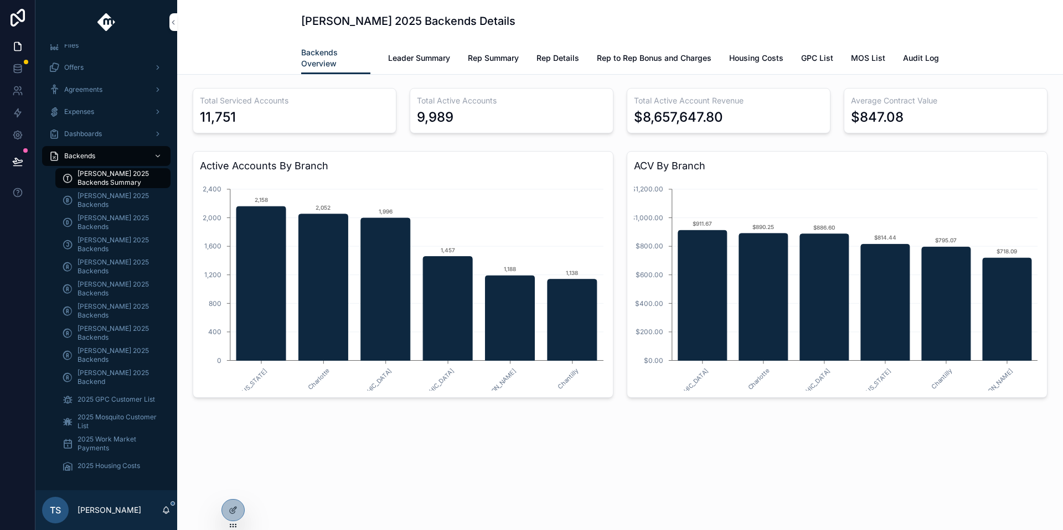  I want to click on text: 1,188, so click(510, 269).